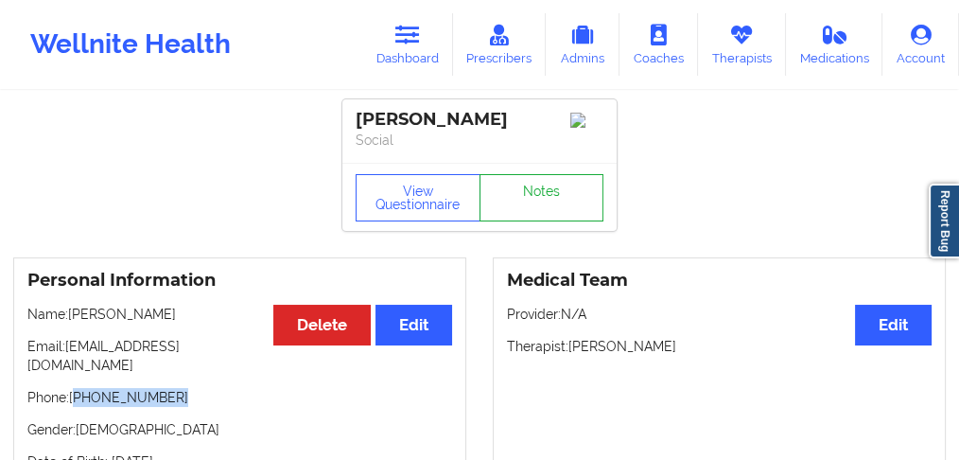  What do you see at coordinates (418, 198) in the screenshot?
I see `button: View Questionnaire` at bounding box center [418, 198].